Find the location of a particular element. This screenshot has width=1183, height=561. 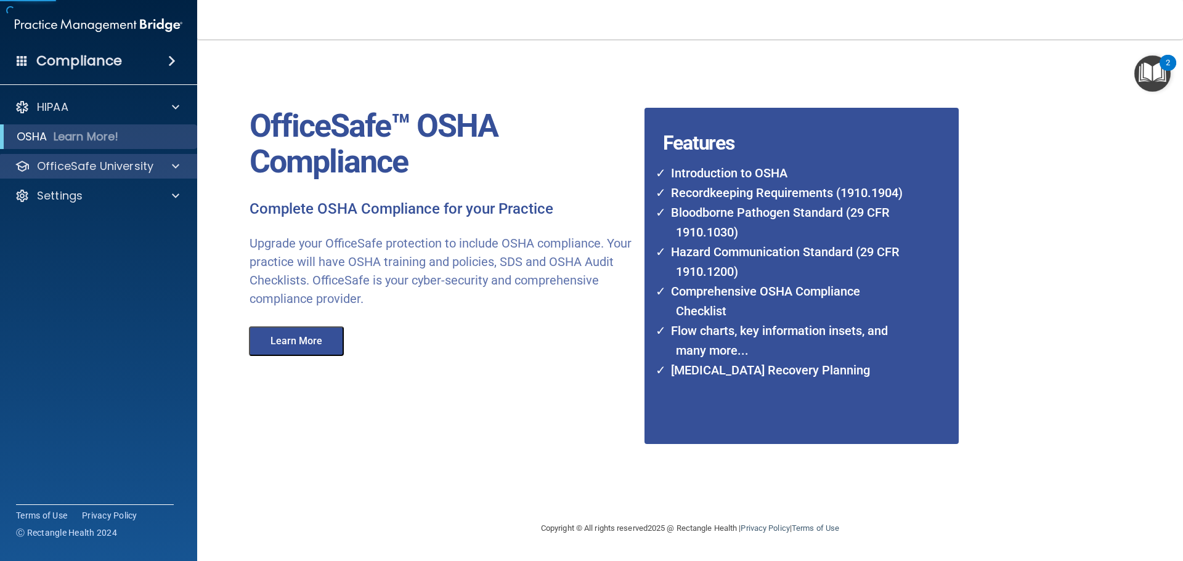

p: OfficeSafe University is located at coordinates (95, 166).